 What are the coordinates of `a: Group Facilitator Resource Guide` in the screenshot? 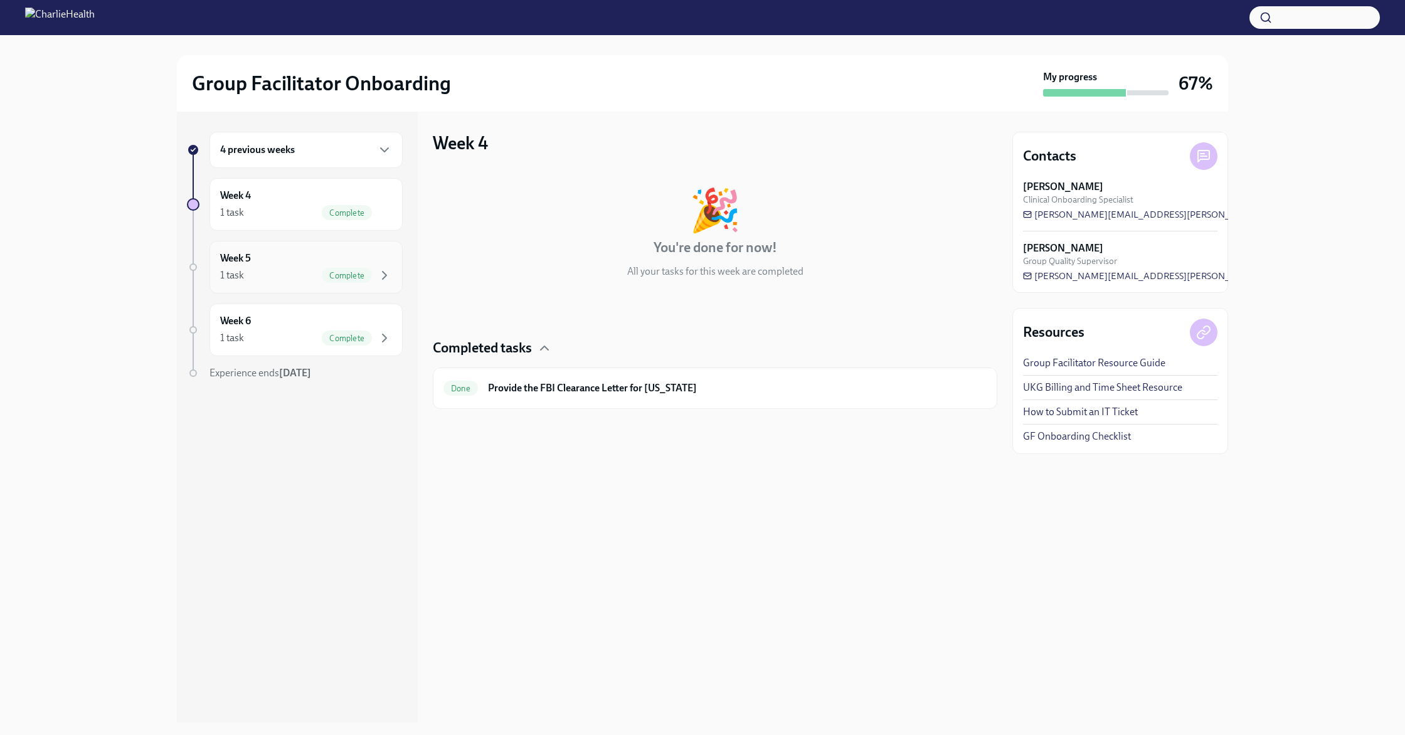 It's located at (1094, 363).